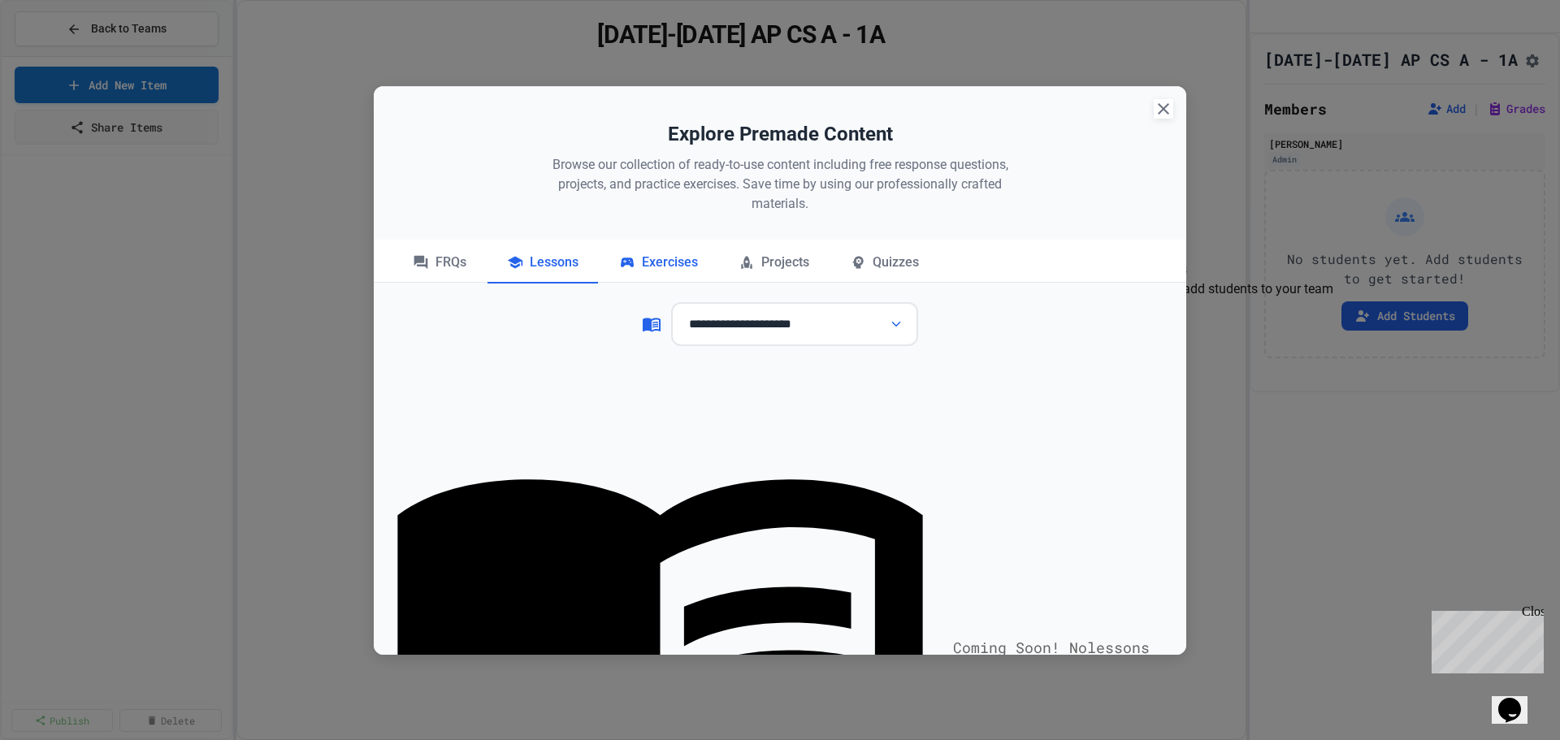 Image resolution: width=1560 pixels, height=740 pixels. Describe the element at coordinates (780, 184) in the screenshot. I see `p: Browse our collection of ready-to-use content including free response questions, projects, and pr...` at that location.